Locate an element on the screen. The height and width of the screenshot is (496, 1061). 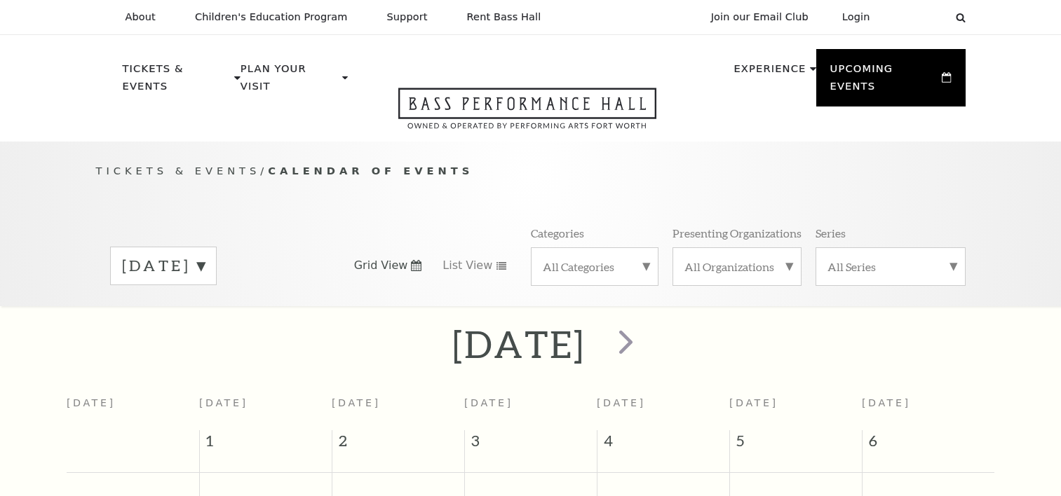
p: Plan Your Visit is located at coordinates (290, 81).